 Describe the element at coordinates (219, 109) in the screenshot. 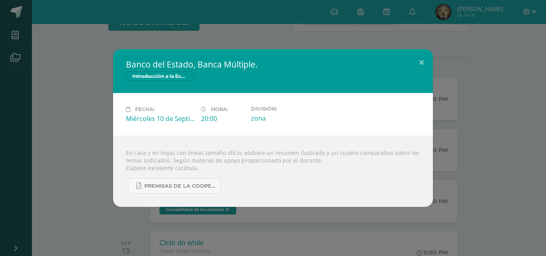

I see `span: Hora:` at that location.